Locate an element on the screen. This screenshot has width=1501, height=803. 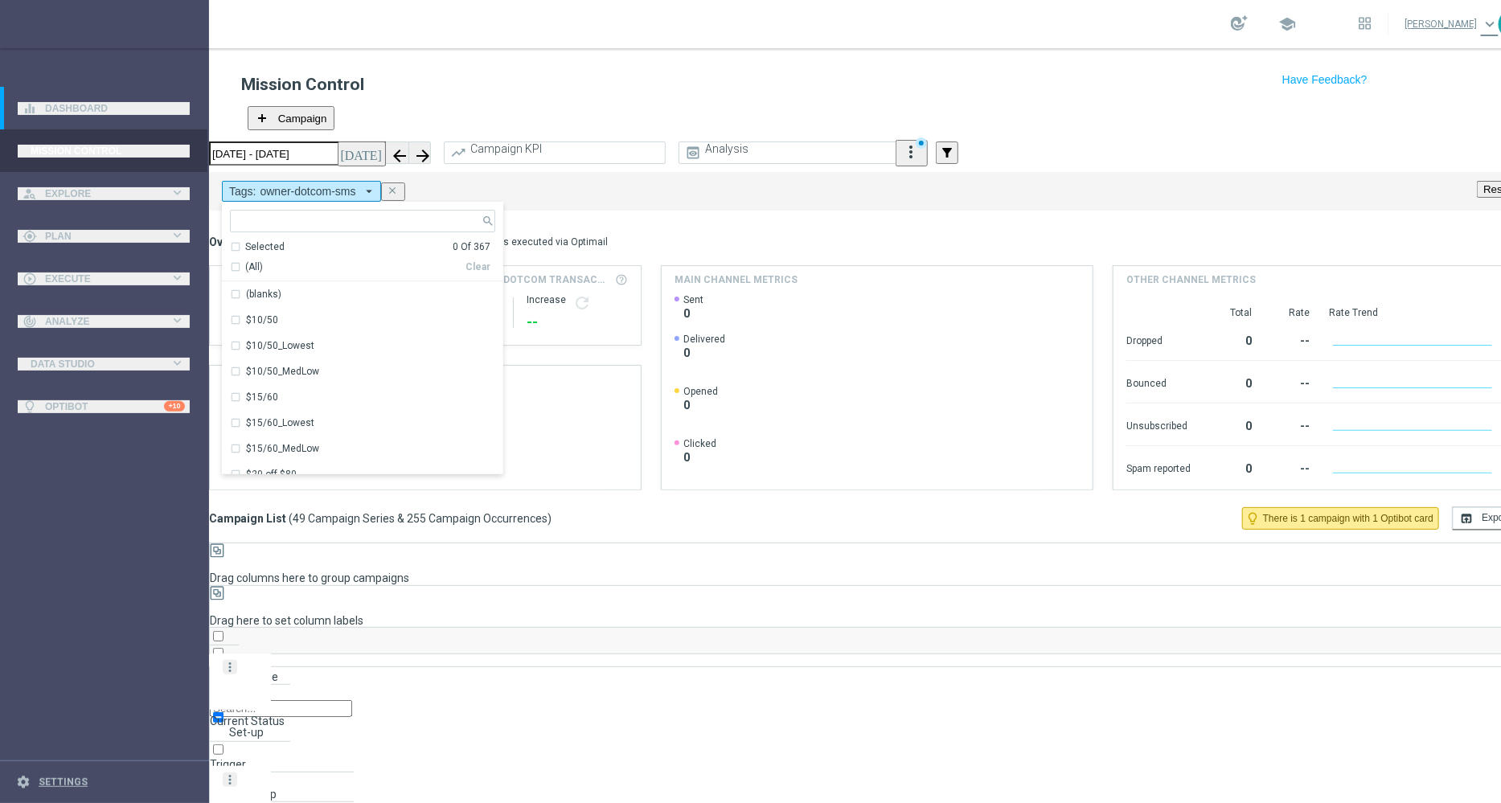
button: more_vert is located at coordinates (230, 667).